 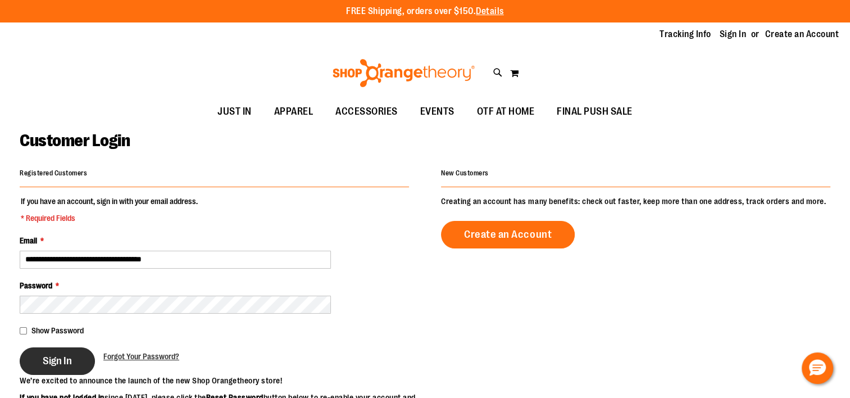 What do you see at coordinates (53, 173) in the screenshot?
I see `strong: Registered Customers` at bounding box center [53, 173].